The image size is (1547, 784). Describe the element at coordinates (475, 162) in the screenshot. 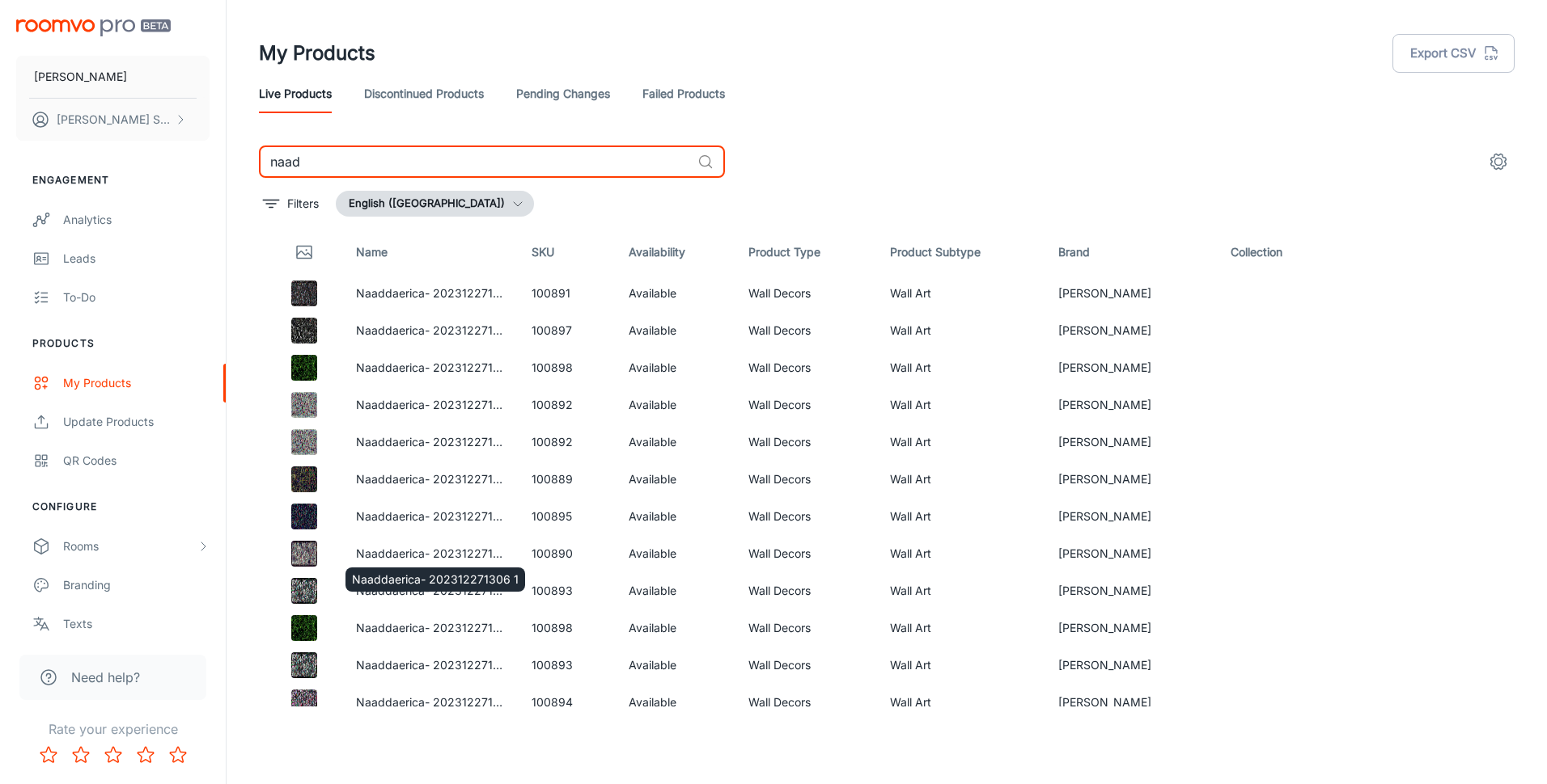

I see `input: Search` at that location.